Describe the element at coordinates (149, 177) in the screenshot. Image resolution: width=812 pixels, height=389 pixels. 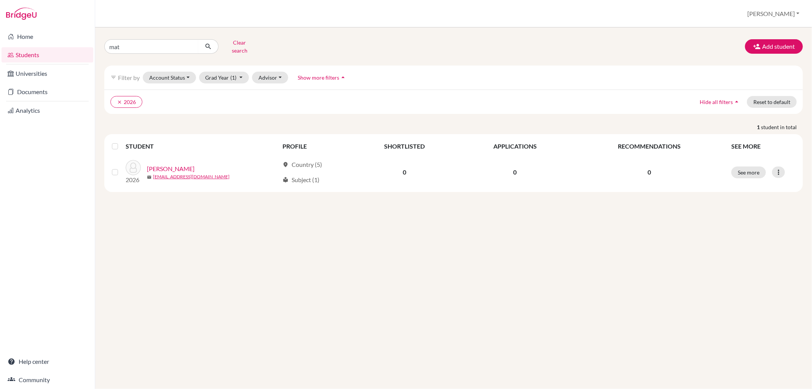
I see `span: mail` at that location.